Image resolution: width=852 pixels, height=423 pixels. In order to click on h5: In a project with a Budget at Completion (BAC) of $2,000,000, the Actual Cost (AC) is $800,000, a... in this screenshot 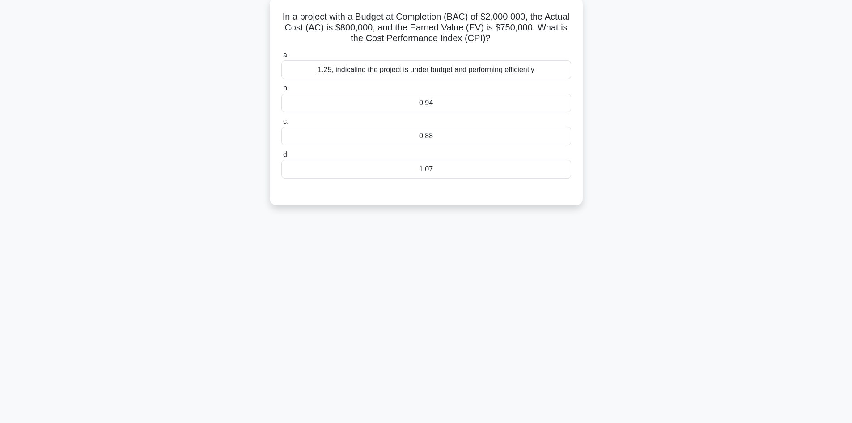, I will do `click(426, 28)`.